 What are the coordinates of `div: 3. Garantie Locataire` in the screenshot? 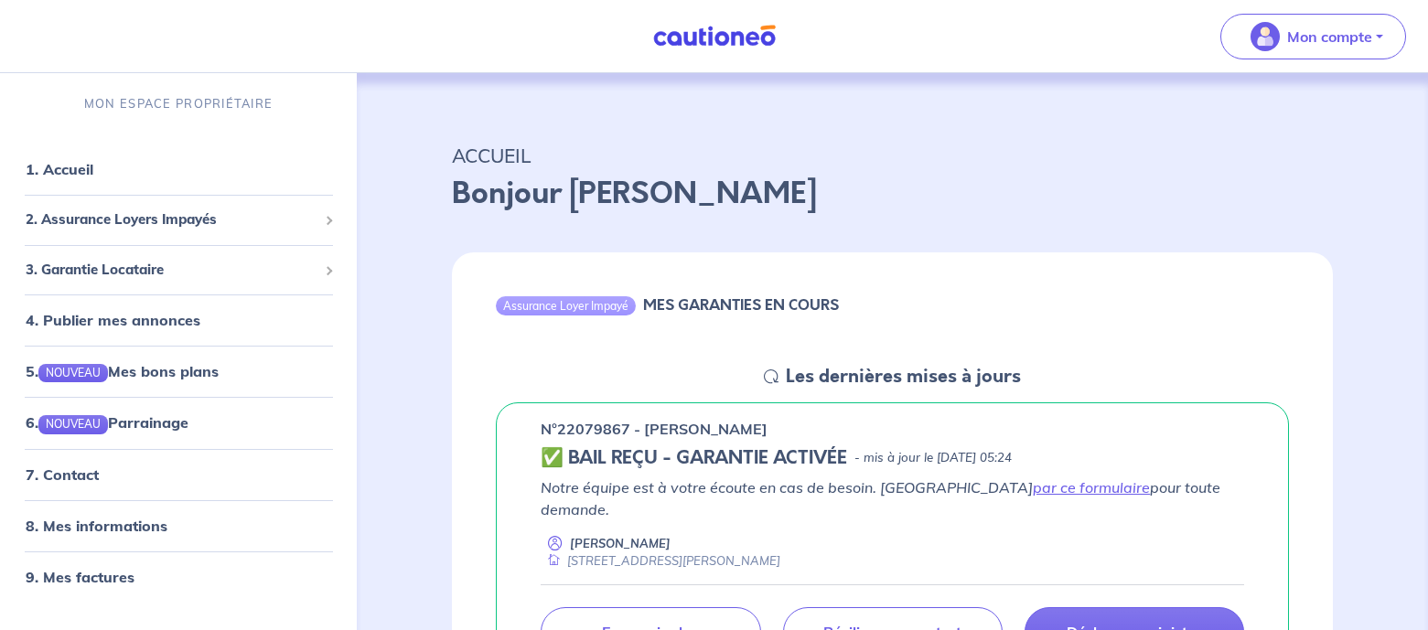 It's located at (178, 270).